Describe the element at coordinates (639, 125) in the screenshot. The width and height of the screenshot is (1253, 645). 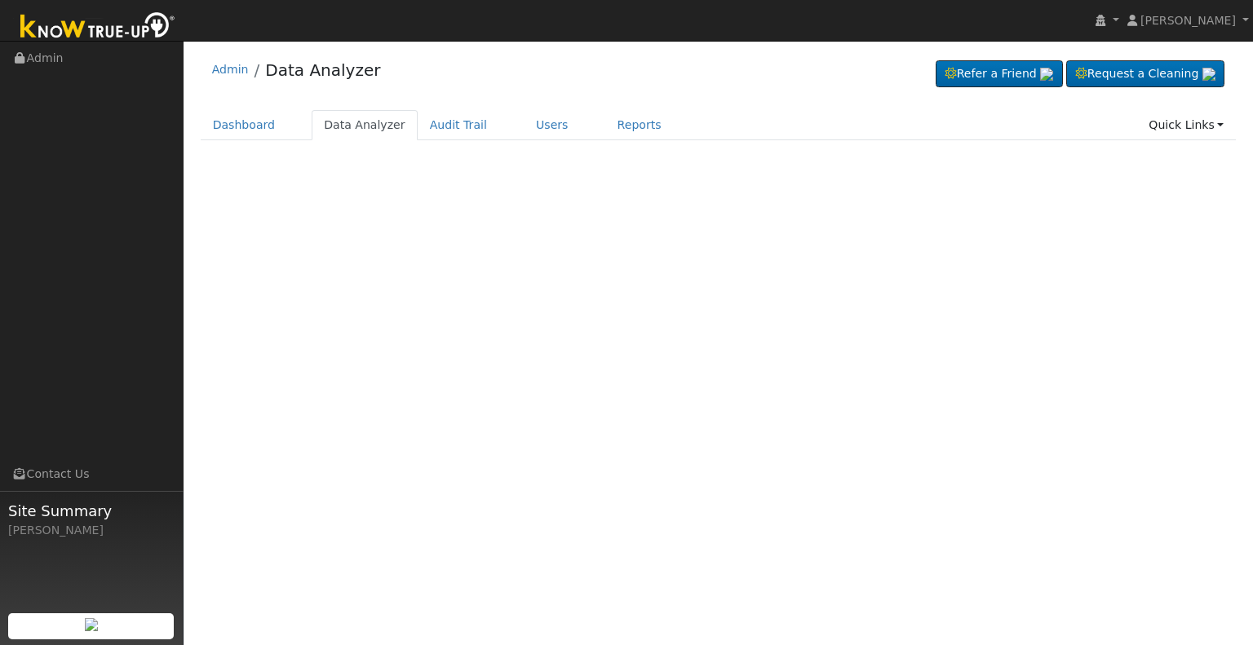
I see `a: Reports` at that location.